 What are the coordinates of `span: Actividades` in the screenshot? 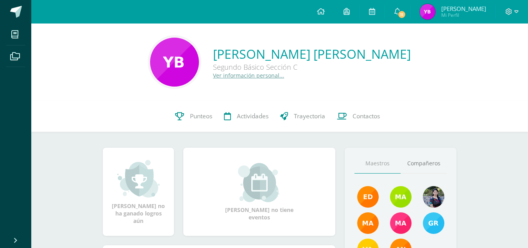 It's located at (253, 116).